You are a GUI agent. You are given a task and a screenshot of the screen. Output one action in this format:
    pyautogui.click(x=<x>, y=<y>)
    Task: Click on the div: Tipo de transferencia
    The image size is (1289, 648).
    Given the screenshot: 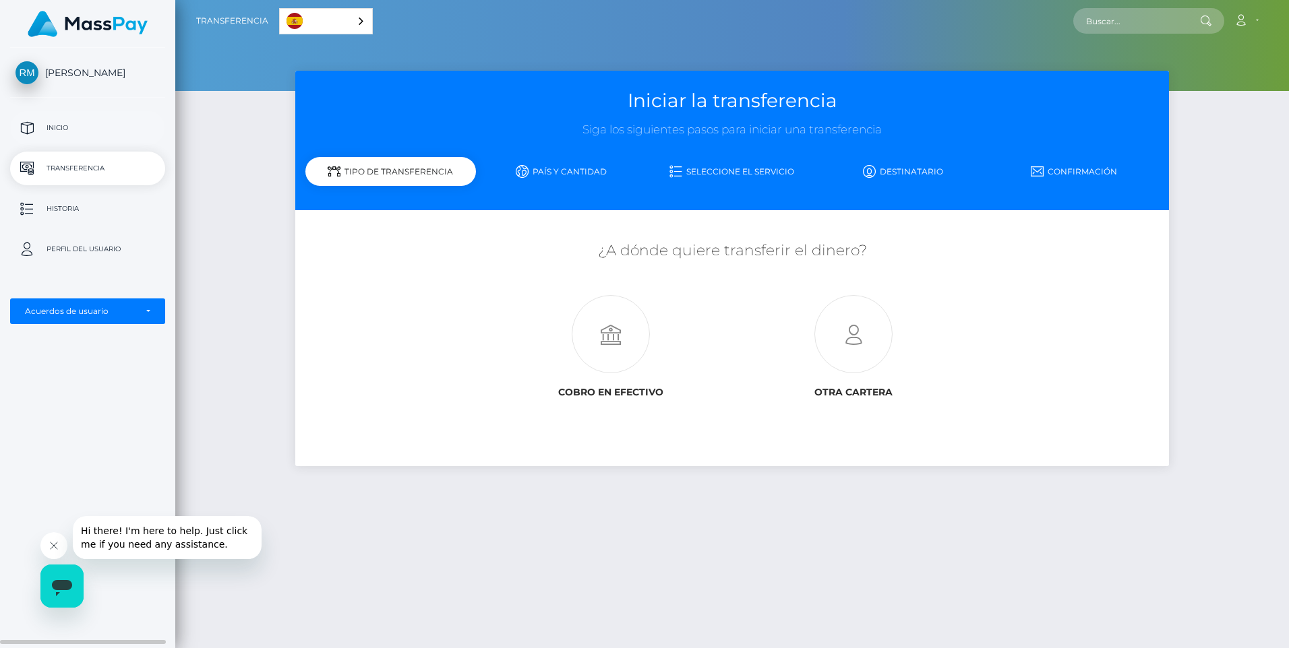 What is the action you would take?
    pyautogui.click(x=390, y=171)
    